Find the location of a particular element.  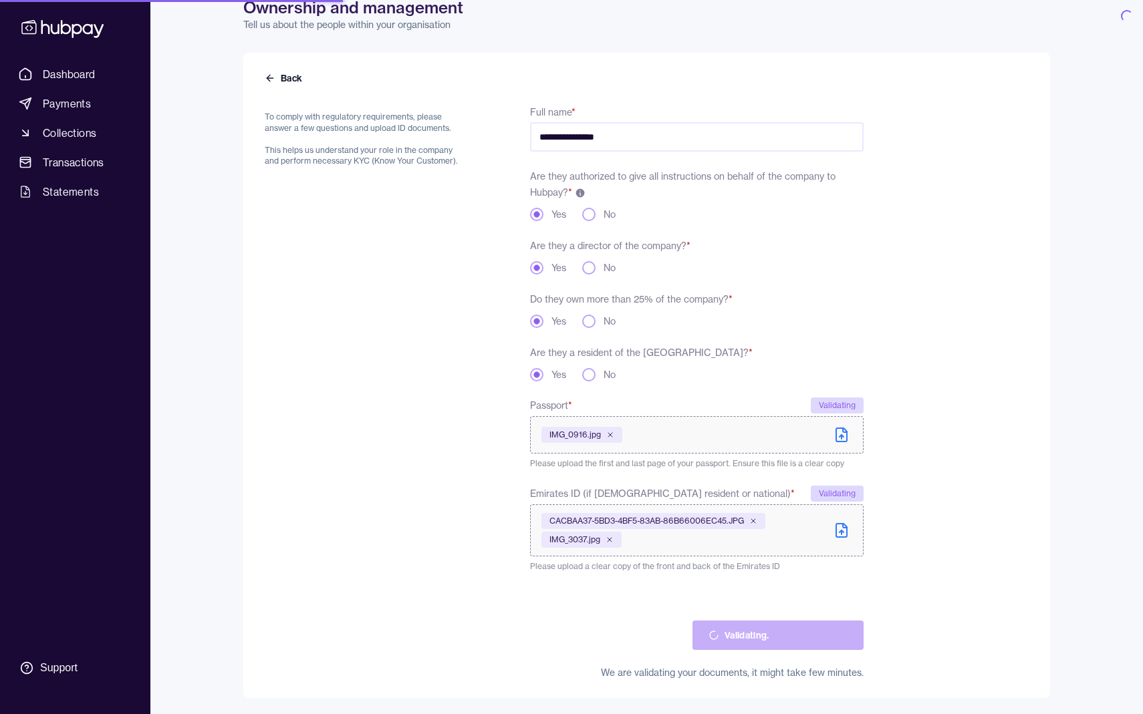

label: Do they own more than 25% of the company? is located at coordinates (631, 299).